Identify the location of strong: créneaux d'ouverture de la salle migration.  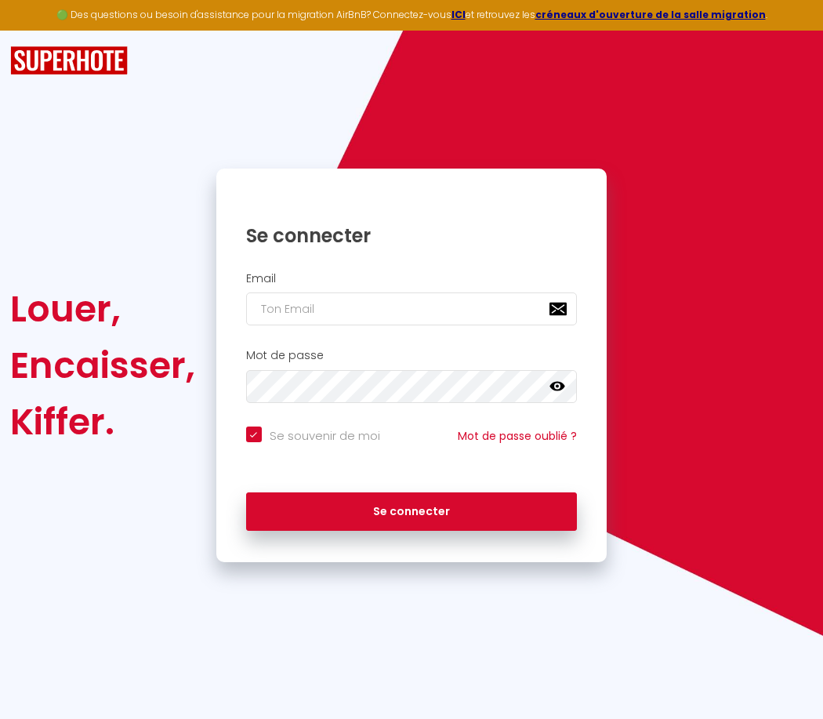
(651, 14).